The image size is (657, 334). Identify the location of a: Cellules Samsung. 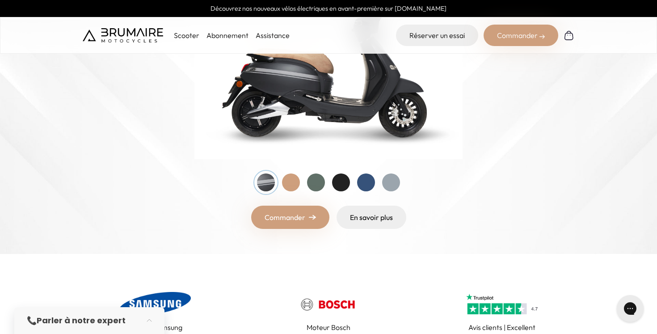
(155, 311).